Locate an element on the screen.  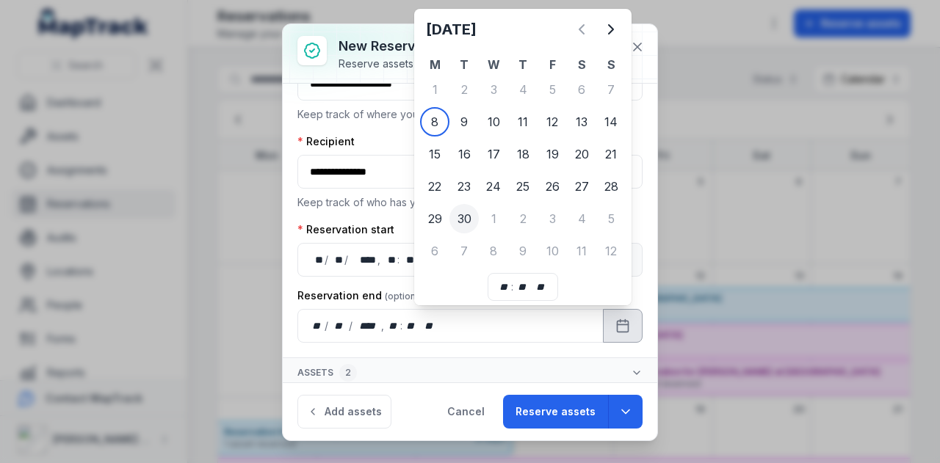
table: September 2025 is located at coordinates (523, 162).